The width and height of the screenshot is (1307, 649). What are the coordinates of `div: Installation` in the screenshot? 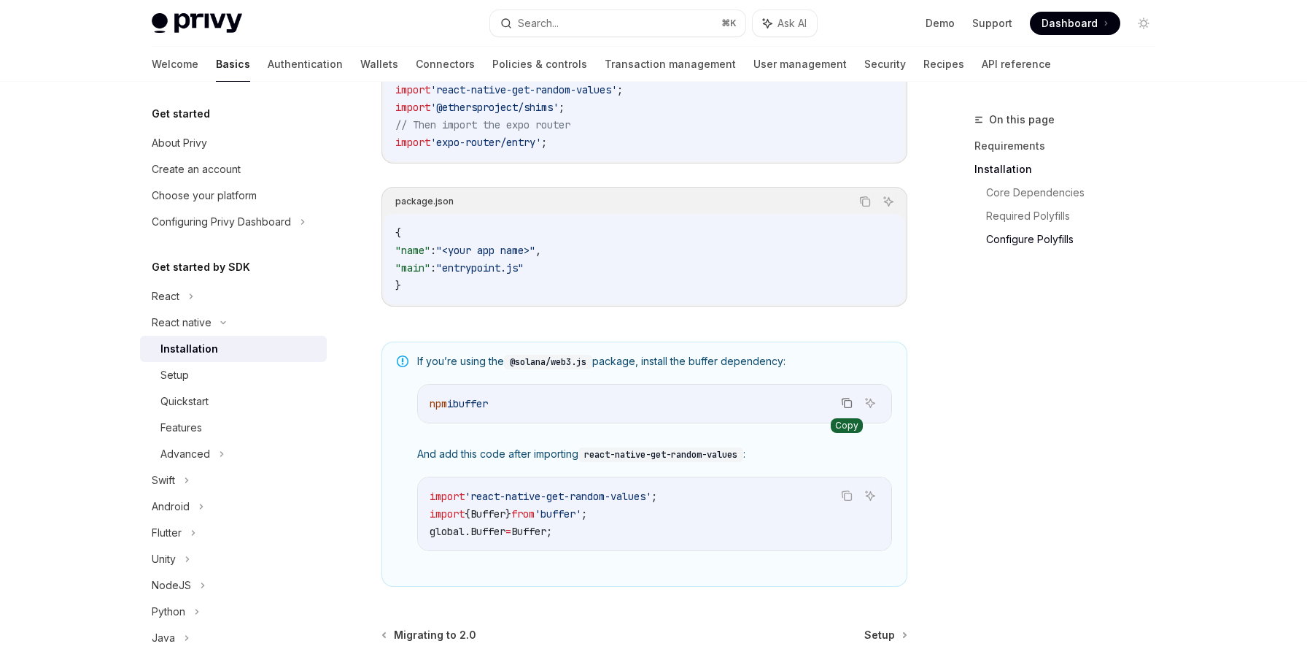 It's located at (189, 349).